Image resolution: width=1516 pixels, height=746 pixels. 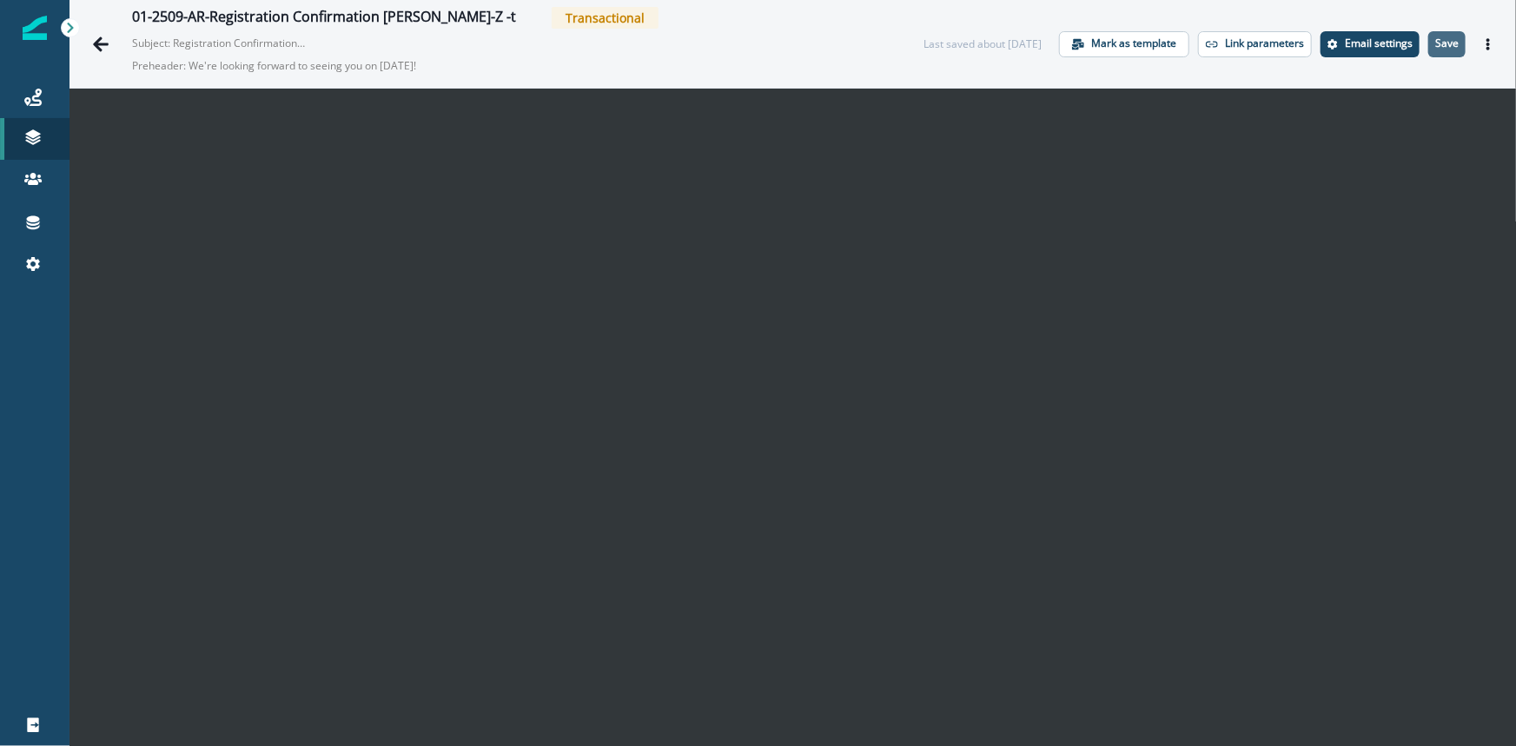 I want to click on span: Transactional, so click(x=605, y=17).